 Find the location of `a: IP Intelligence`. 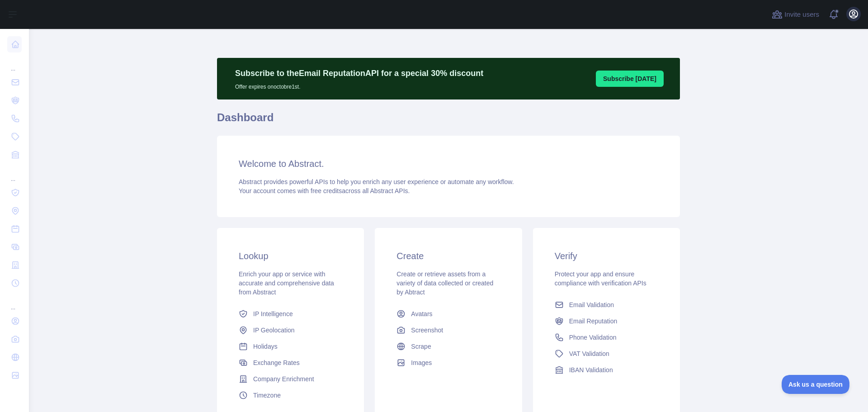

a: IP Intelligence is located at coordinates (290, 314).